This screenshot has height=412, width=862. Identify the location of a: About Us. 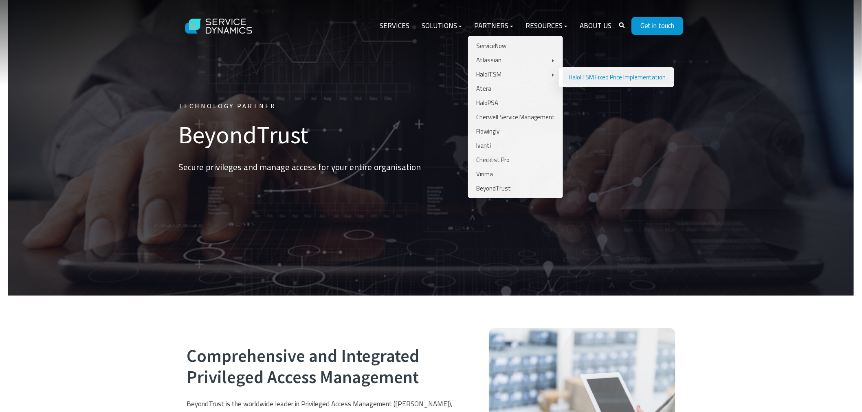
(596, 26).